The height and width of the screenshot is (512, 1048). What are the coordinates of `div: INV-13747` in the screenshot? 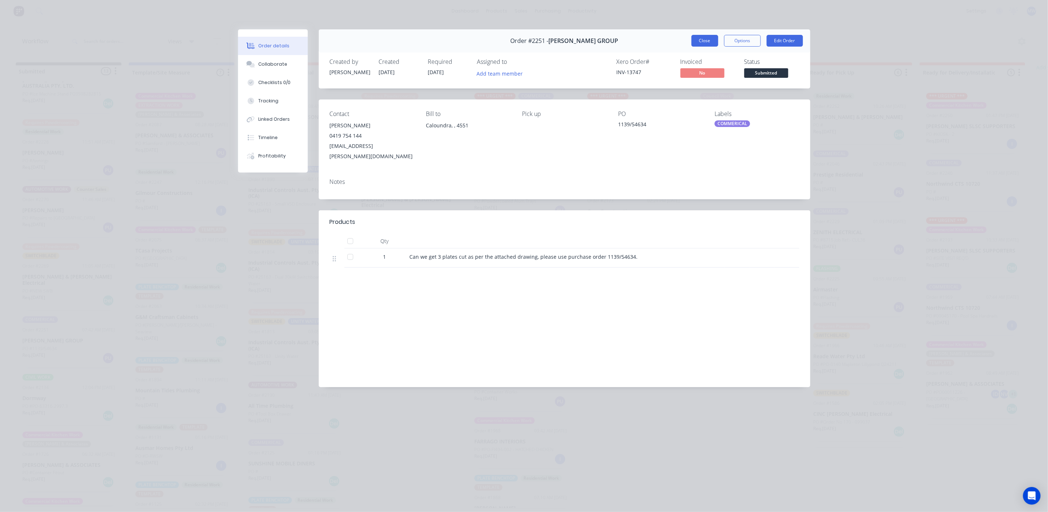 It's located at (644, 72).